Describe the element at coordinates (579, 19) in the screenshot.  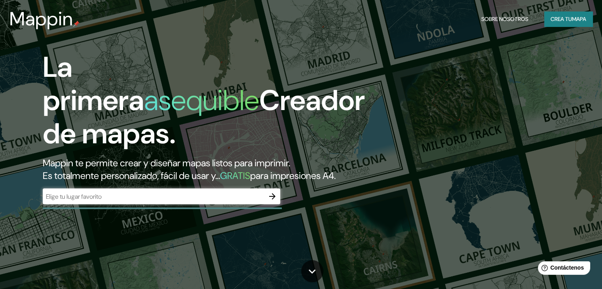
I see `font: mapa` at that location.